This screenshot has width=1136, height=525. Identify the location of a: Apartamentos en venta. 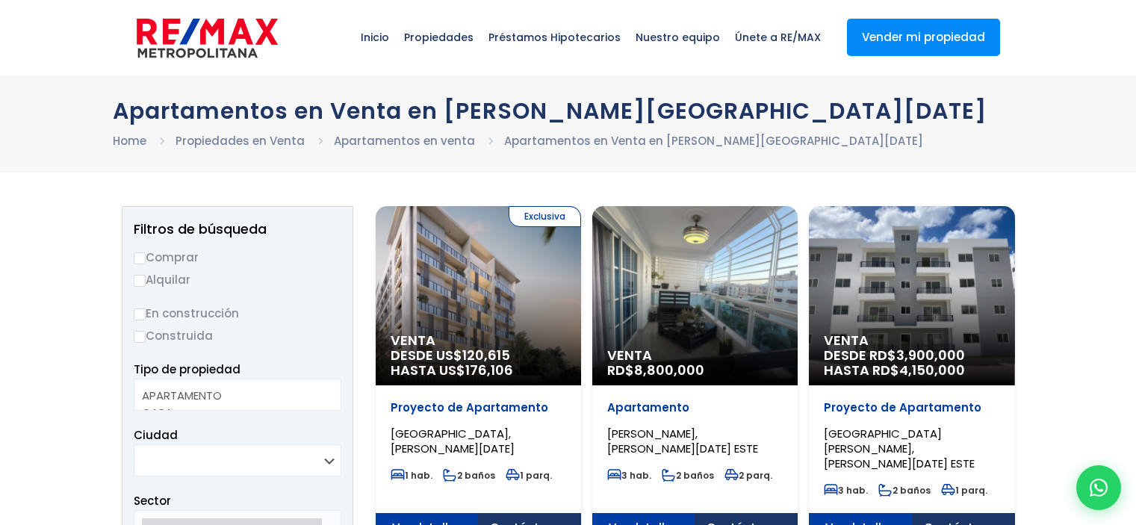
(404, 140).